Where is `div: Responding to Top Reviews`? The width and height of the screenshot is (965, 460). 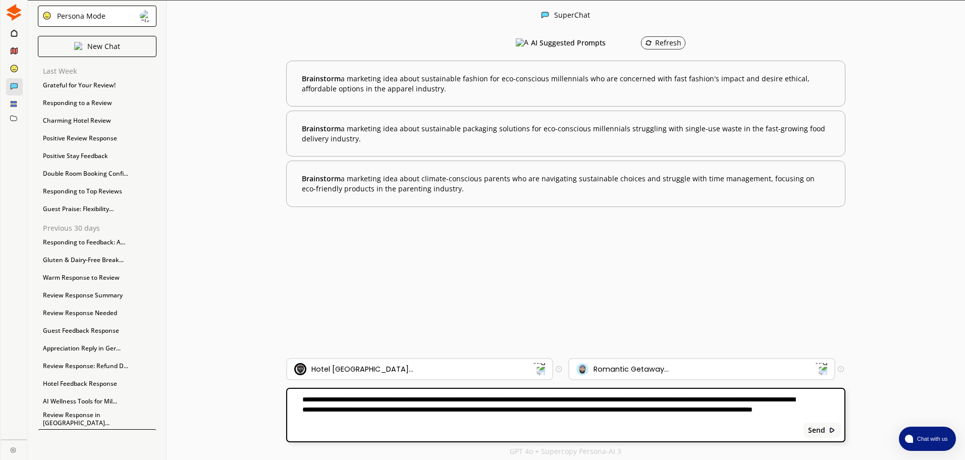 div: Responding to Top Reviews is located at coordinates (97, 191).